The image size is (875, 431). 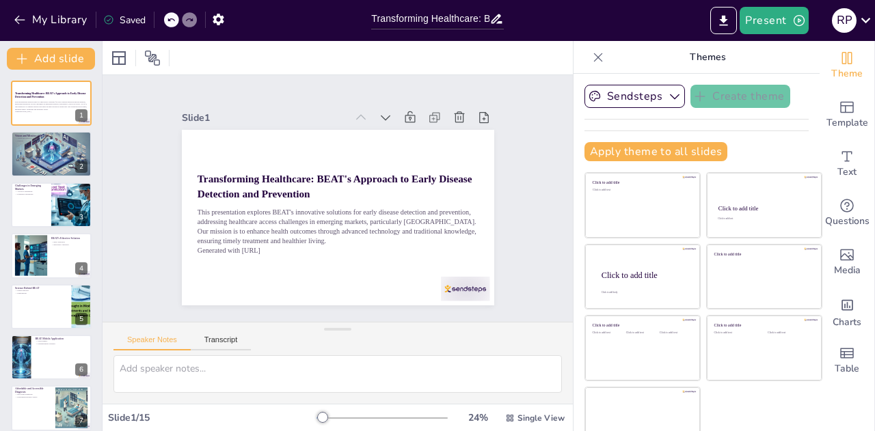 I want to click on p: Organ Function, so click(x=41, y=291).